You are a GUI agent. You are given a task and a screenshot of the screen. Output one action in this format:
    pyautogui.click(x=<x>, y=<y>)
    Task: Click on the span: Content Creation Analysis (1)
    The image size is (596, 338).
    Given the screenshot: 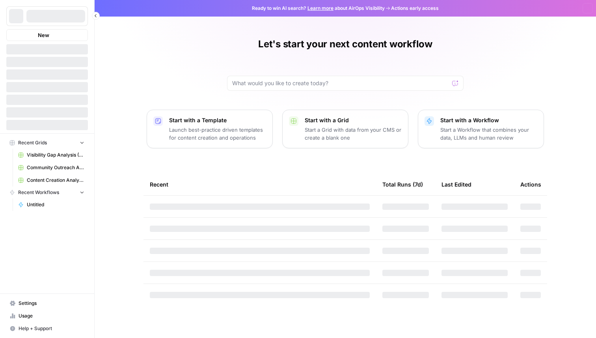 What is the action you would take?
    pyautogui.click(x=56, y=180)
    